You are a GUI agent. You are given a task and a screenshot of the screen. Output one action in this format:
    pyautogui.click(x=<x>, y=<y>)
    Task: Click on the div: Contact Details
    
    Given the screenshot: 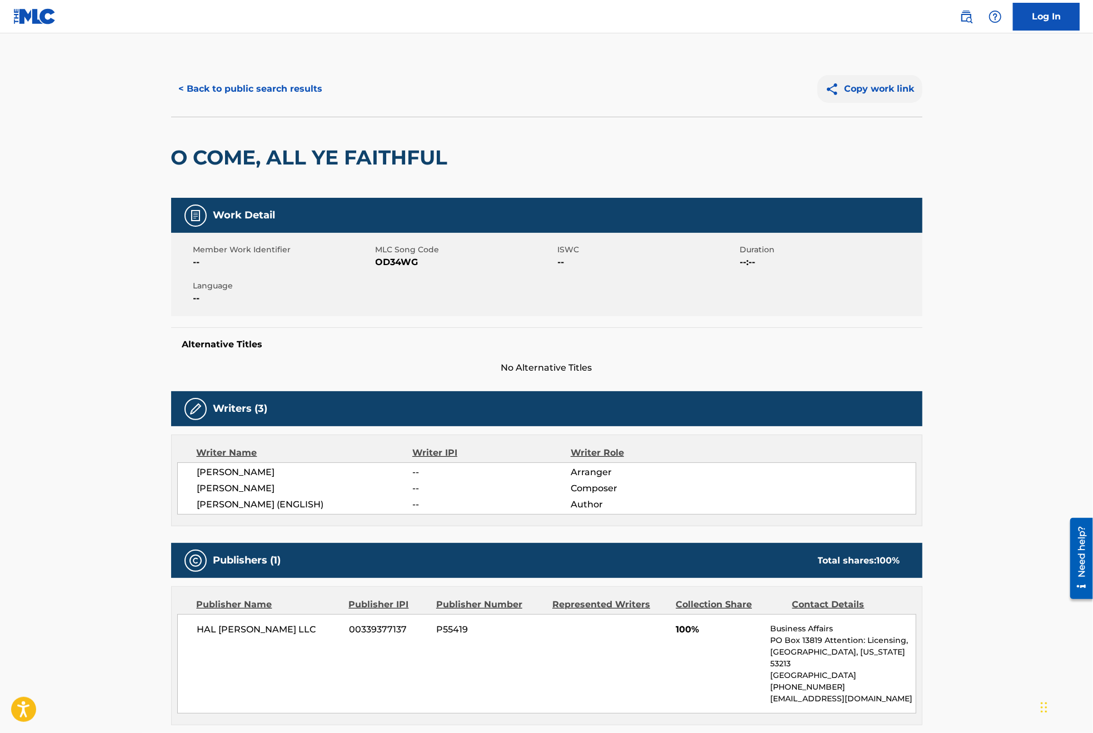 What is the action you would take?
    pyautogui.click(x=846, y=604)
    